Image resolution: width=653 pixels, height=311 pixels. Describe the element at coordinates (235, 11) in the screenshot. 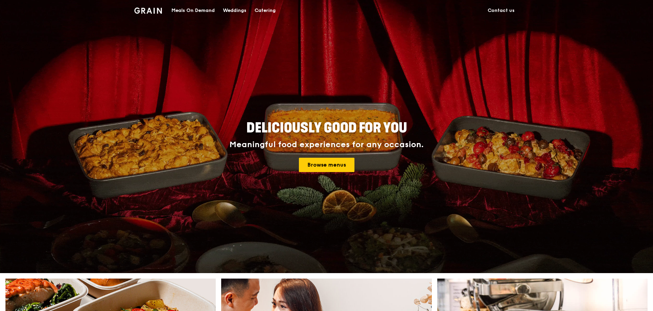

I see `a: Weddings` at that location.